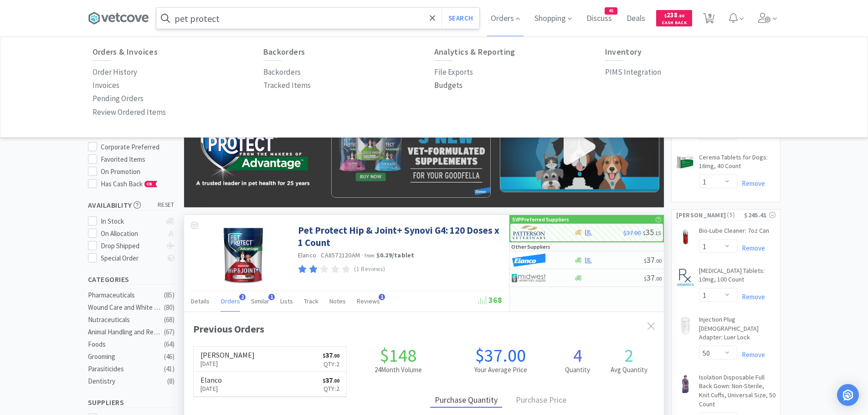 The height and width of the screenshot is (415, 868). I want to click on img: 4dd14cff54a648ac9e977f0c5da9bc2e_5.png, so click(528, 278).